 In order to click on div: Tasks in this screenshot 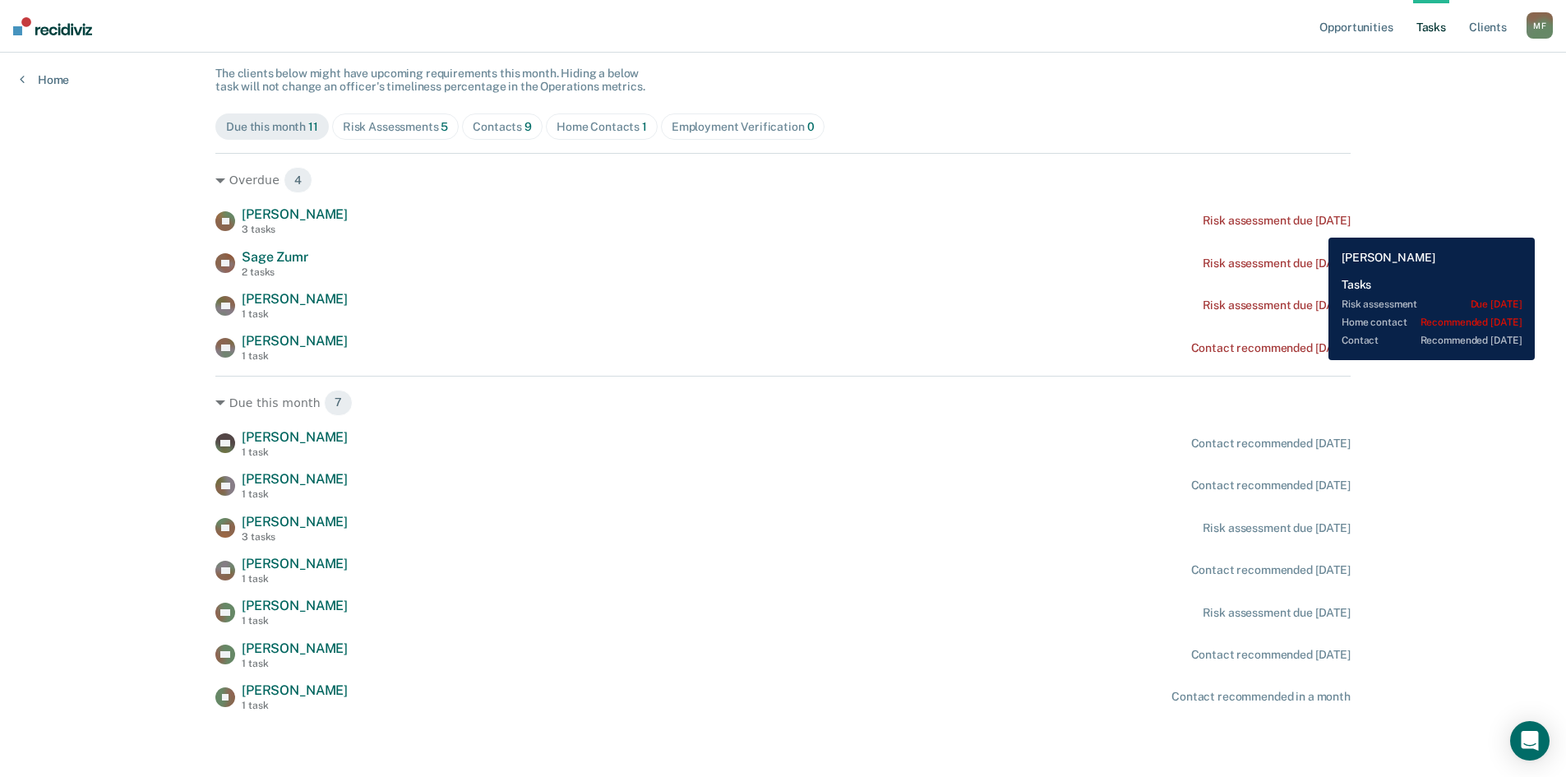, I will do `click(782, 36)`.